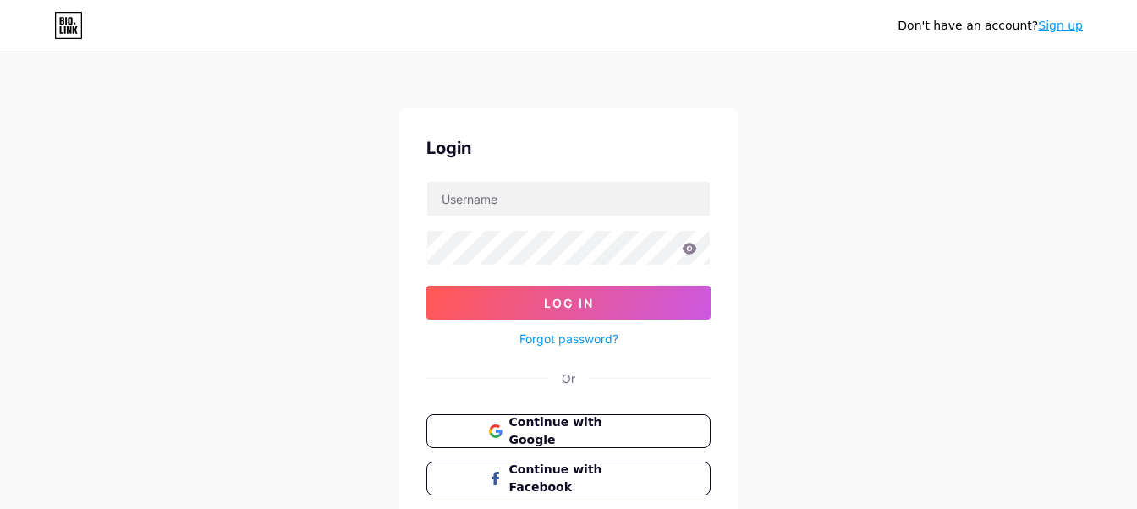  What do you see at coordinates (579, 431) in the screenshot?
I see `span: Continue with Google` at bounding box center [579, 431].